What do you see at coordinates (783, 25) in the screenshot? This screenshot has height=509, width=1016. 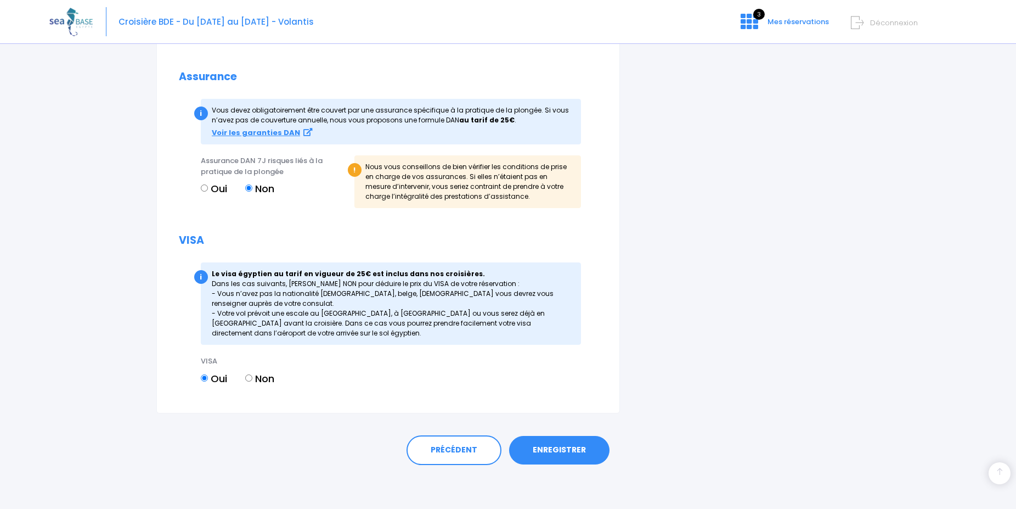 I see `a: 3 Mes réservations` at bounding box center [783, 25].